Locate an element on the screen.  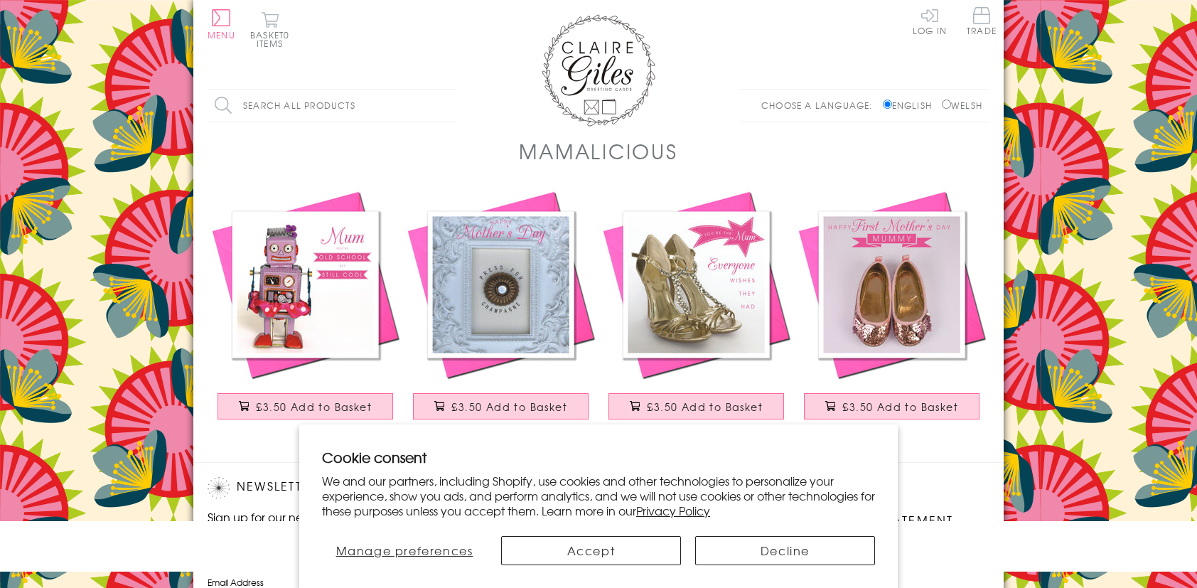
label: English is located at coordinates (911, 105).